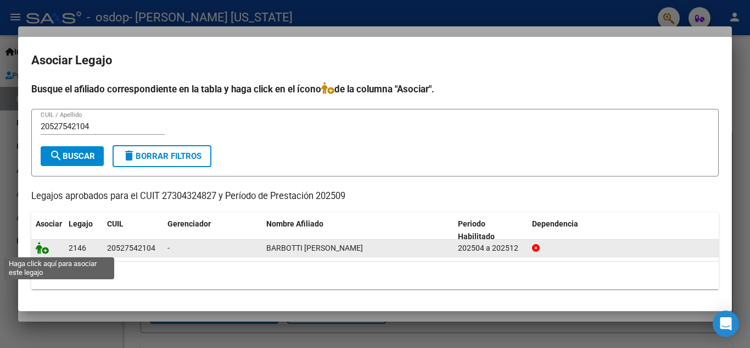  What do you see at coordinates (133, 230) in the screenshot?
I see `datatable-header-cell: CUIL` at bounding box center [133, 230].